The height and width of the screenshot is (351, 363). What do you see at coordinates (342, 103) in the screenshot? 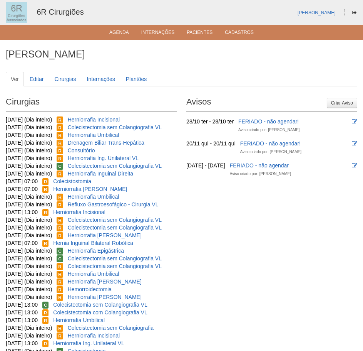
I see `a: Criar Aviso` at bounding box center [342, 103].